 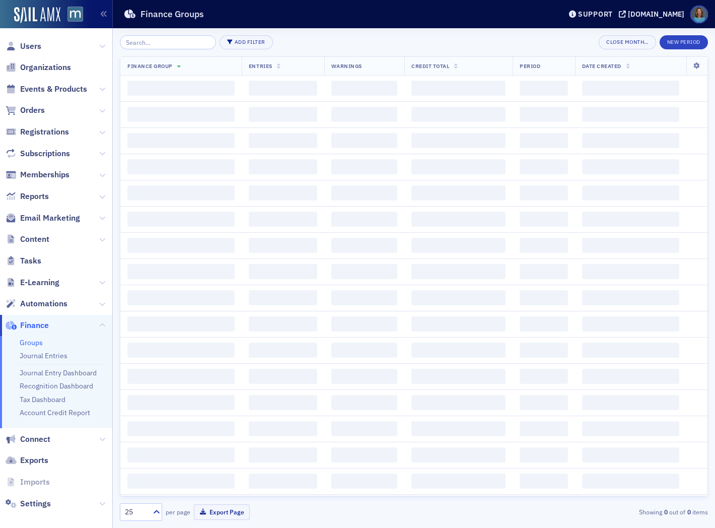 I want to click on a: Finance, so click(x=27, y=325).